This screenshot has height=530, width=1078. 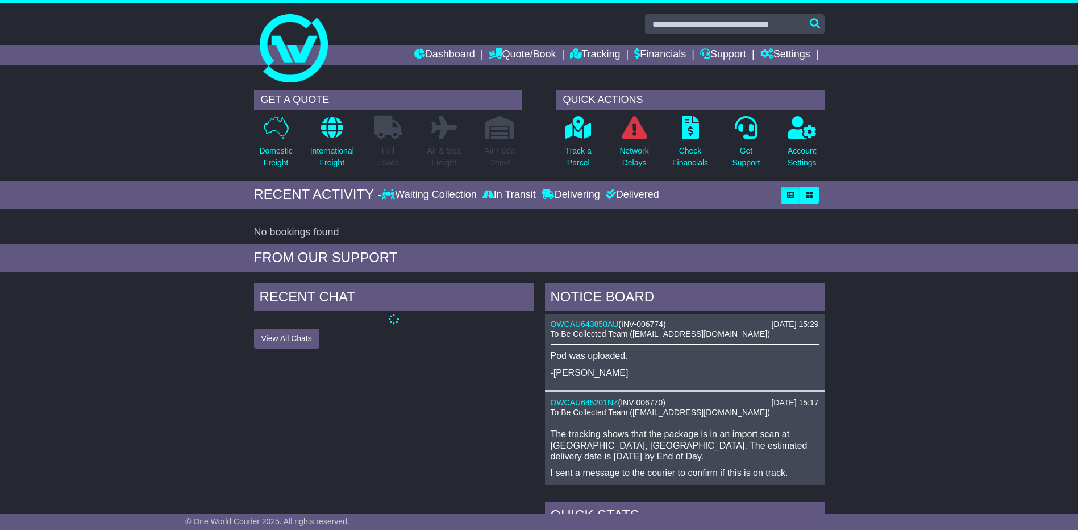 What do you see at coordinates (642, 324) in the screenshot?
I see `span: INV-006774` at bounding box center [642, 324].